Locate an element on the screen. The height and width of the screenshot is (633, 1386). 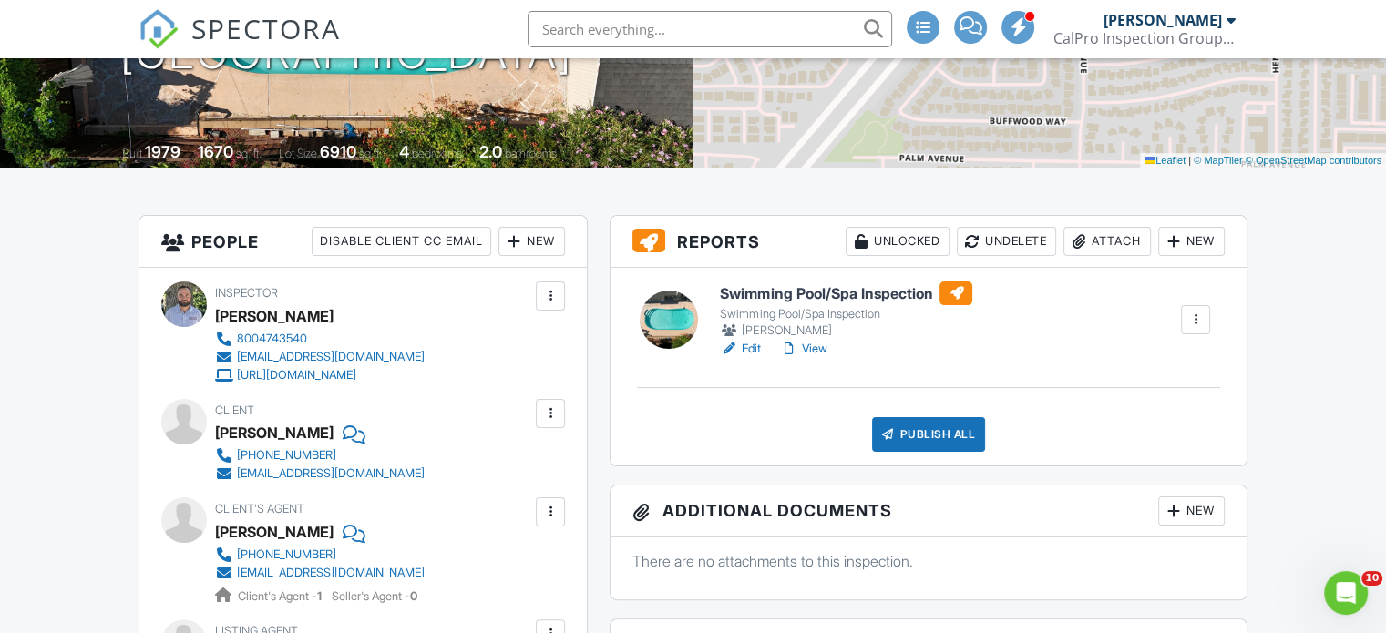
a: 8004743540 is located at coordinates (320, 339).